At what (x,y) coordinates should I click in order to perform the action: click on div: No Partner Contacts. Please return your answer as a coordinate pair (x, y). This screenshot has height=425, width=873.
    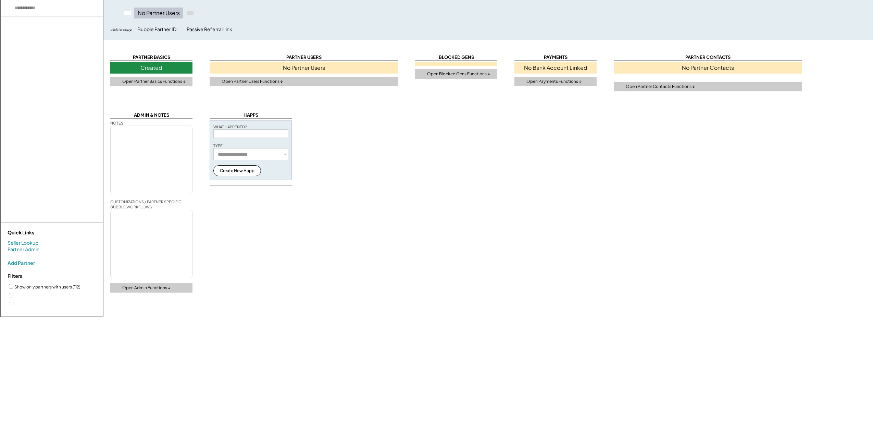
    Looking at the image, I should click on (708, 68).